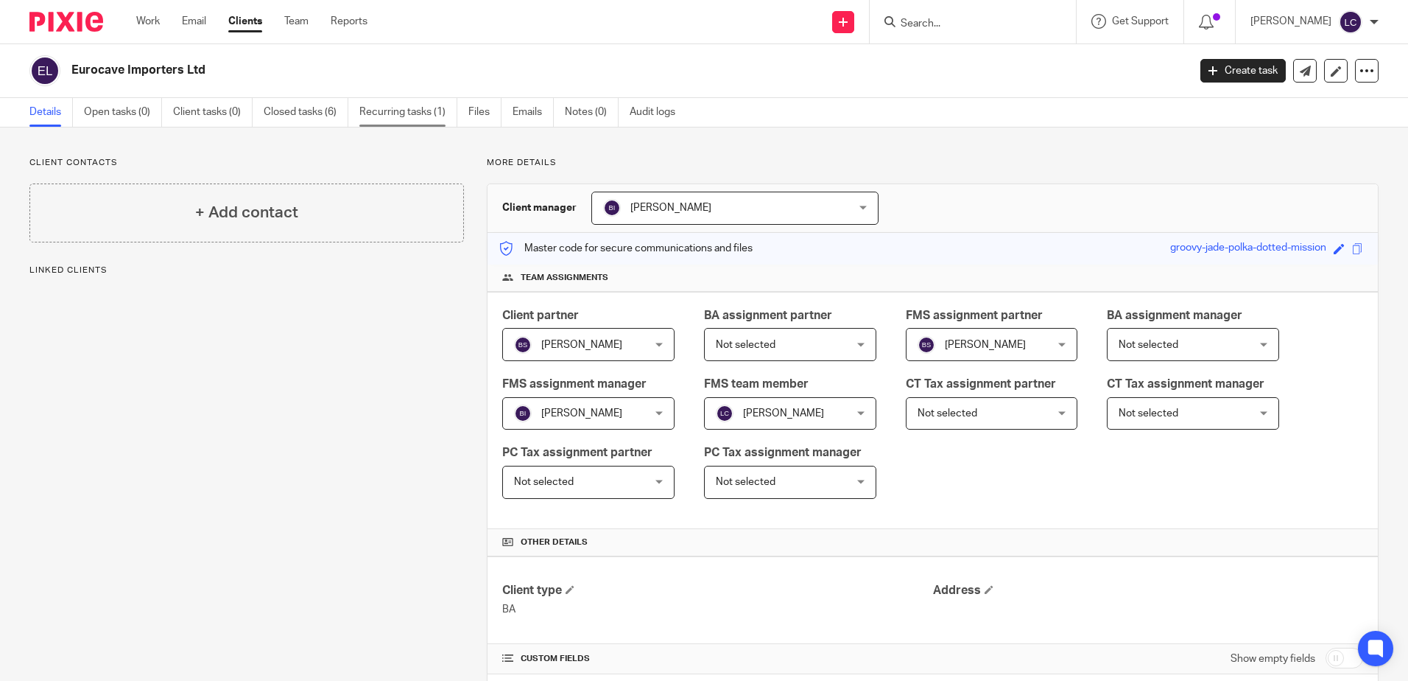 This screenshot has width=1408, height=681. Describe the element at coordinates (658, 112) in the screenshot. I see `a: Audit logs` at that location.